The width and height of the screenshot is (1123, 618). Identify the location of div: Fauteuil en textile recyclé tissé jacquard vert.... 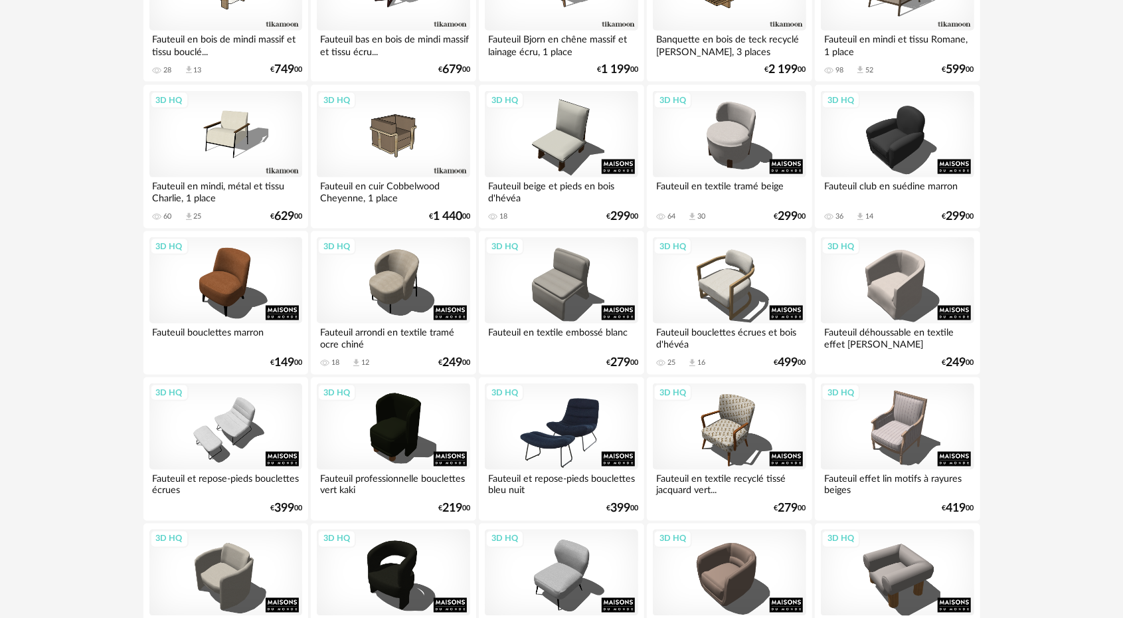
(729, 483).